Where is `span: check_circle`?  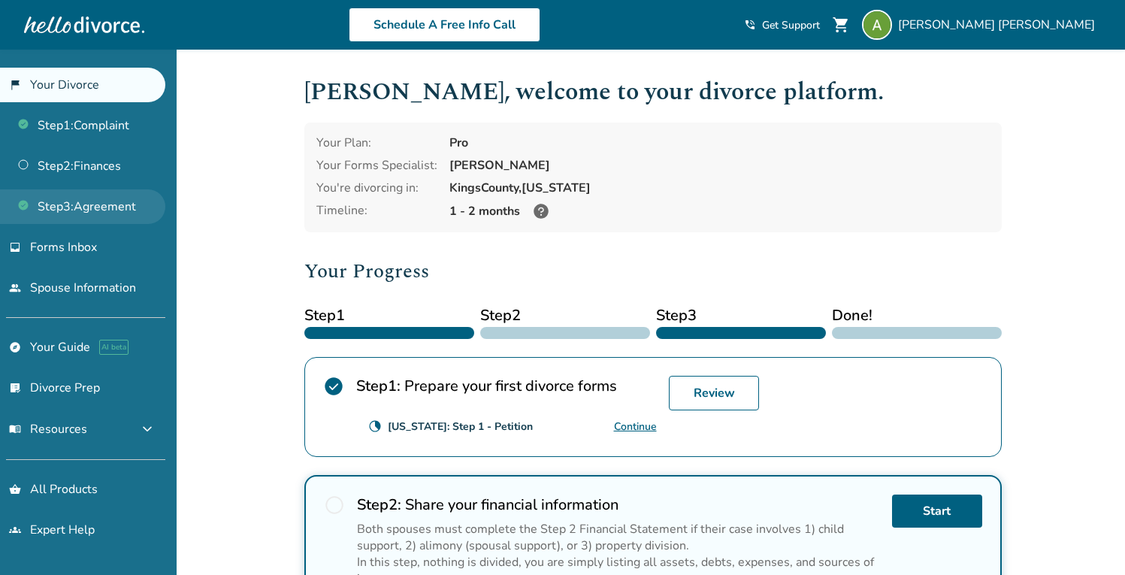
span: check_circle is located at coordinates (334, 386).